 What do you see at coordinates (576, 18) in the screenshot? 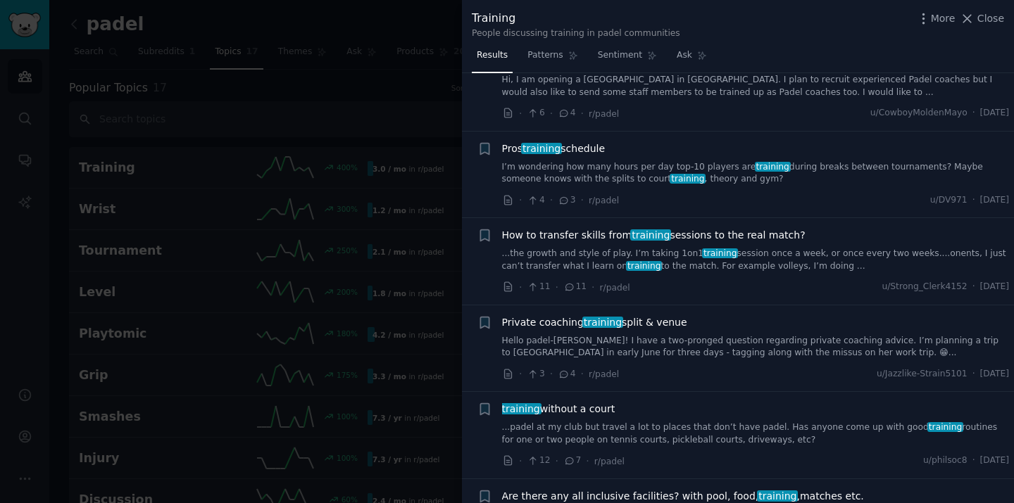
I see `div: Training` at bounding box center [576, 18].